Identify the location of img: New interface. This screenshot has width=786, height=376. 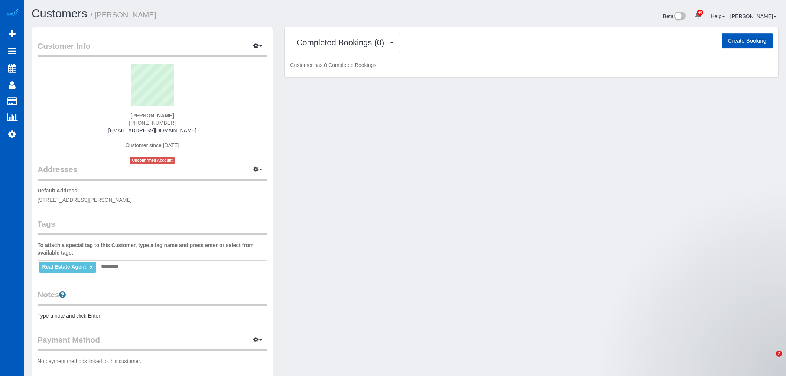
(679, 17).